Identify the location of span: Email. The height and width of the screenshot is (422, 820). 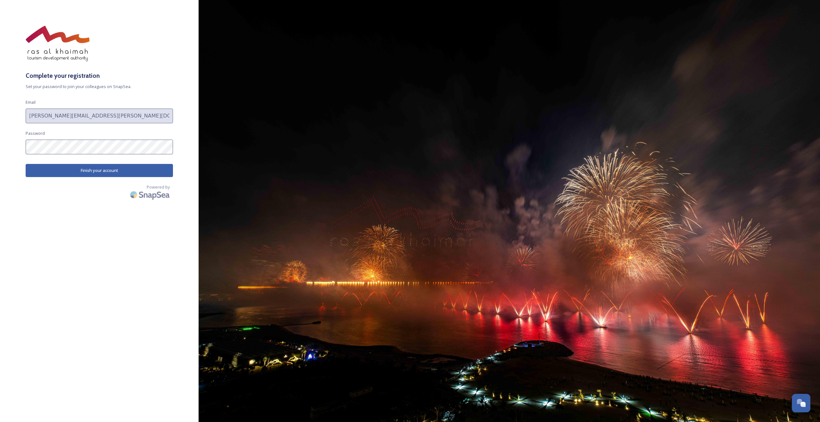
(30, 102).